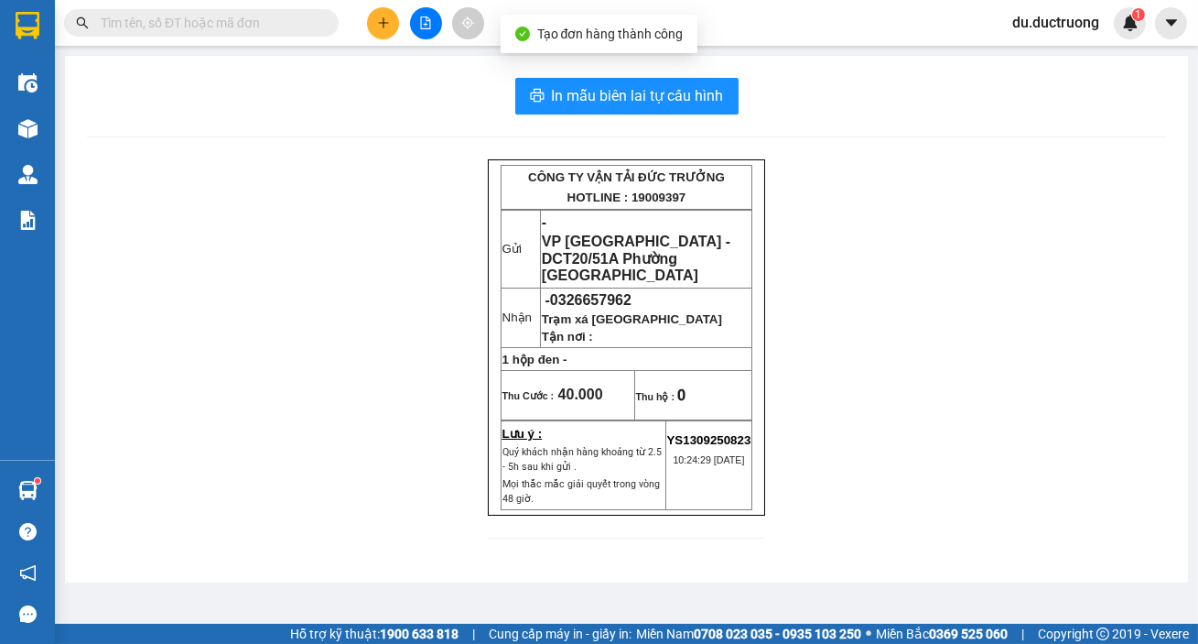  I want to click on strong: 1900 633 818, so click(419, 633).